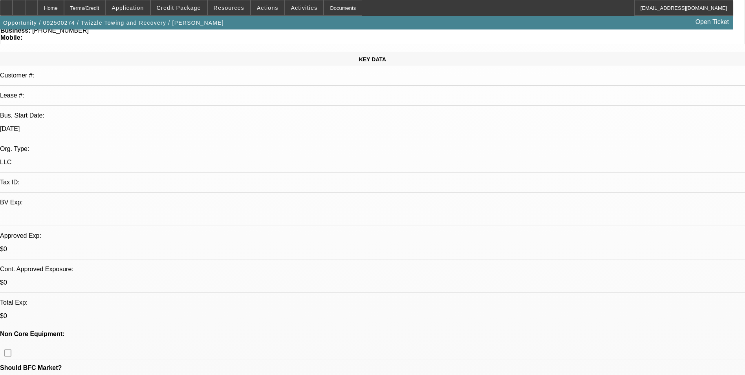 This screenshot has height=375, width=745. What do you see at coordinates (267, 8) in the screenshot?
I see `button: Actions` at bounding box center [267, 8].